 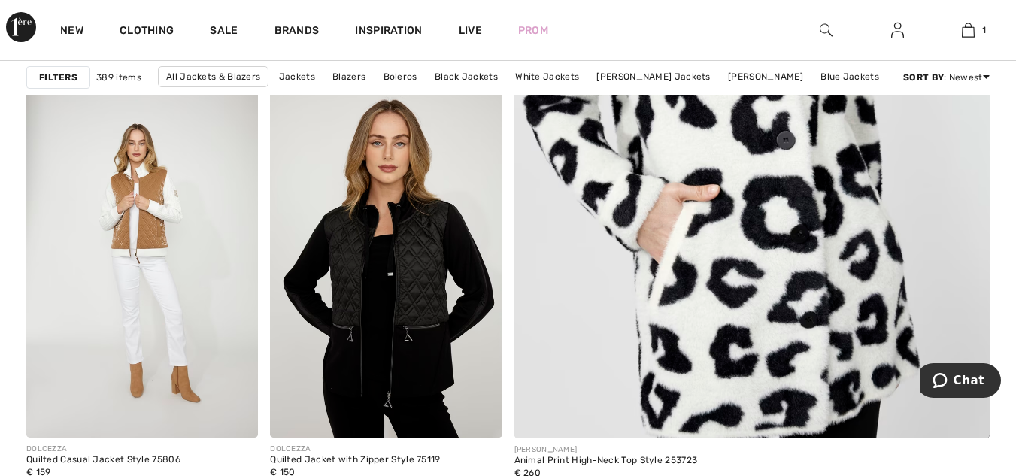 What do you see at coordinates (142, 263) in the screenshot?
I see `a: Quilted Casual Jacket Style 75806. As sample` at bounding box center [142, 263].